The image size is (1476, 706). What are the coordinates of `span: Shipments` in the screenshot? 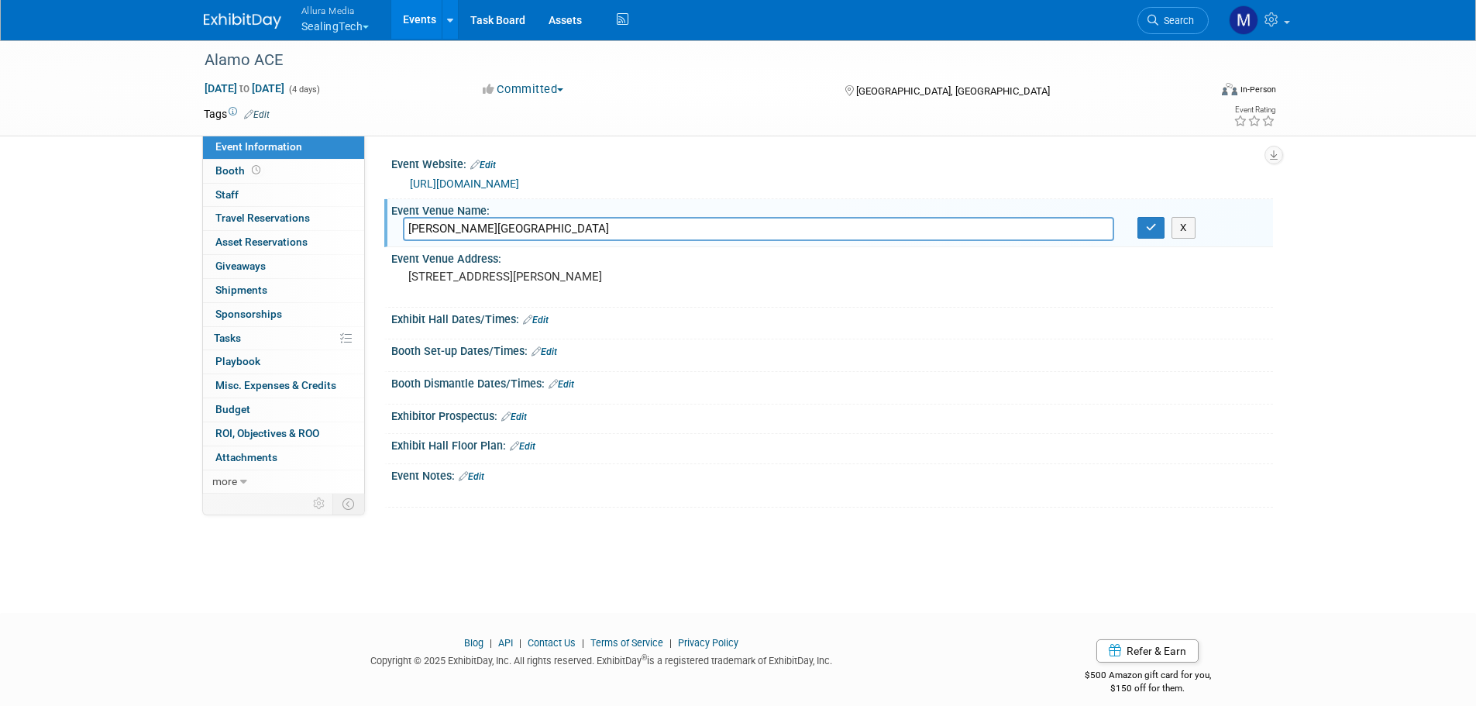 It's located at (241, 290).